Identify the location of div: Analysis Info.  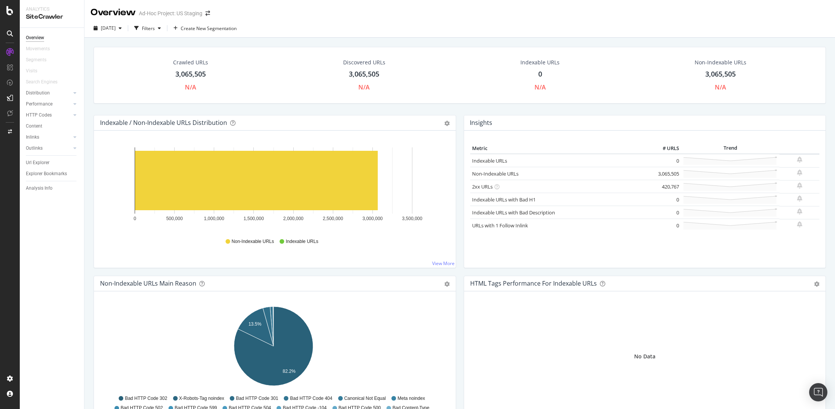
(39, 188).